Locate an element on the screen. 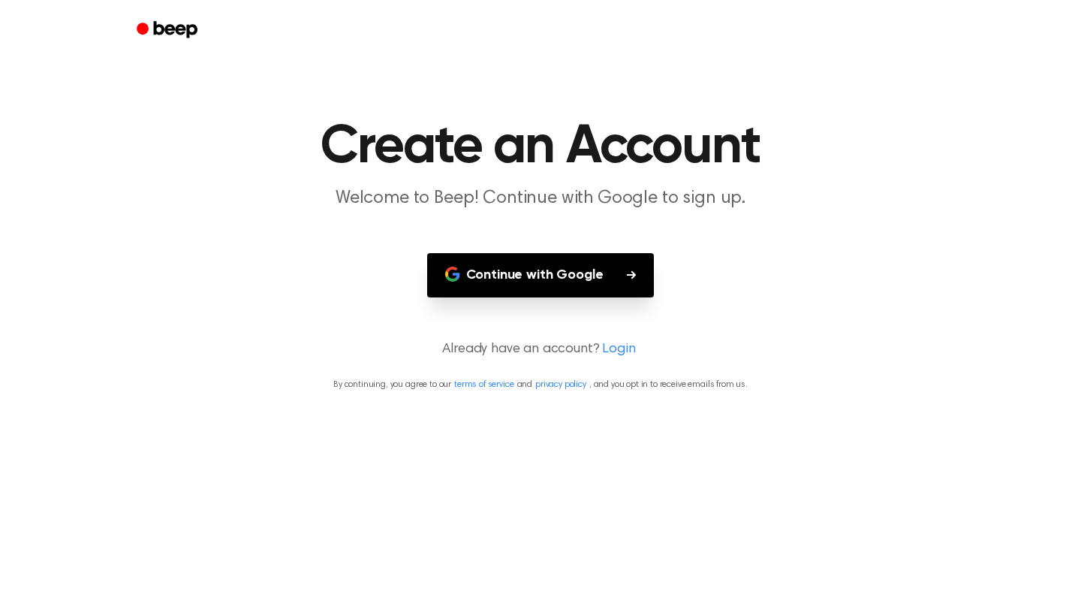 This screenshot has height=616, width=1081. a: terms of service is located at coordinates (483, 384).